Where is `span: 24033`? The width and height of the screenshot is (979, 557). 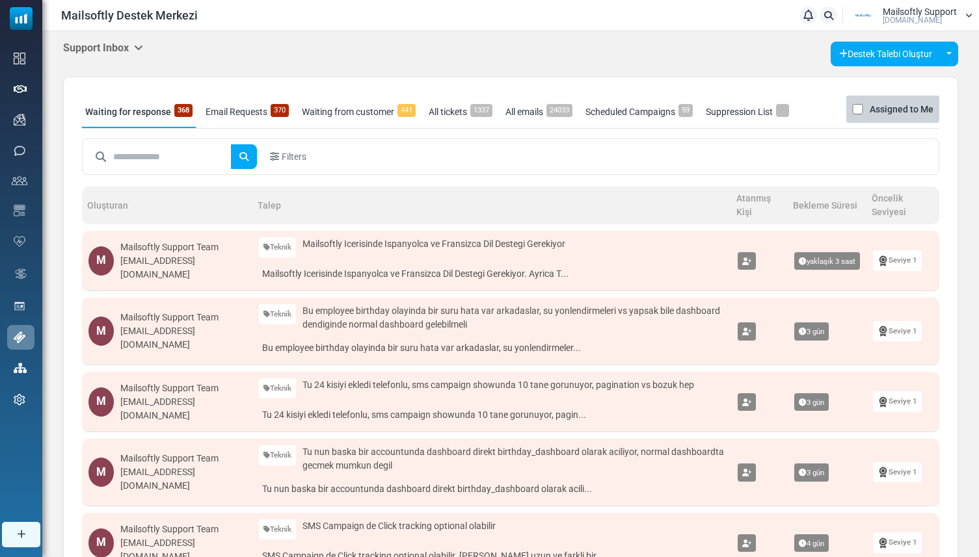 span: 24033 is located at coordinates (559, 111).